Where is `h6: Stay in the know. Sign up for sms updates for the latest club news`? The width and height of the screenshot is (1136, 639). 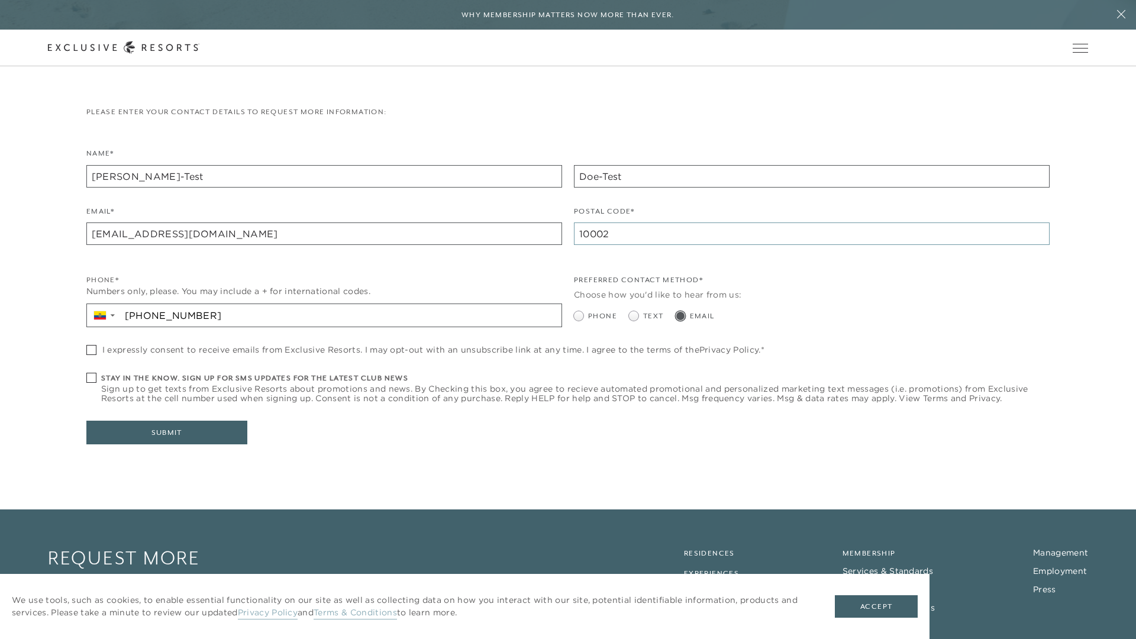 h6: Stay in the know. Sign up for sms updates for the latest club news is located at coordinates (576, 378).